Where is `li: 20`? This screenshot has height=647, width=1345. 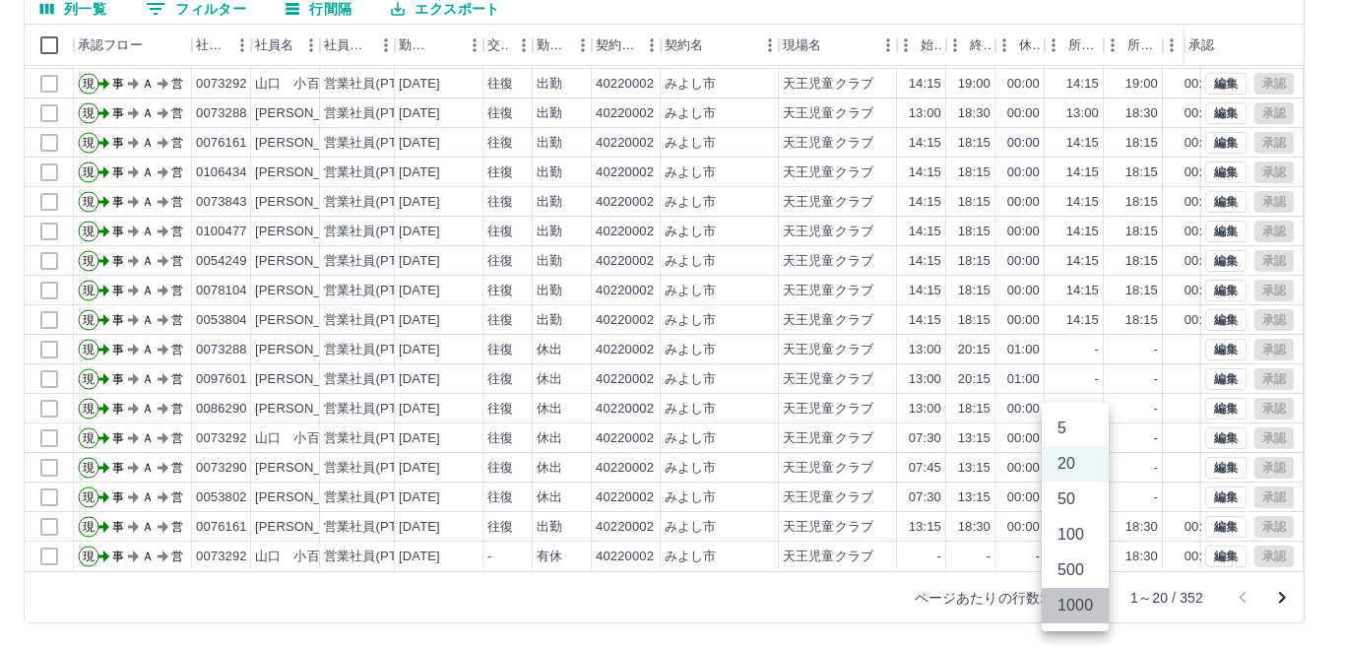 li: 20 is located at coordinates (1075, 464).